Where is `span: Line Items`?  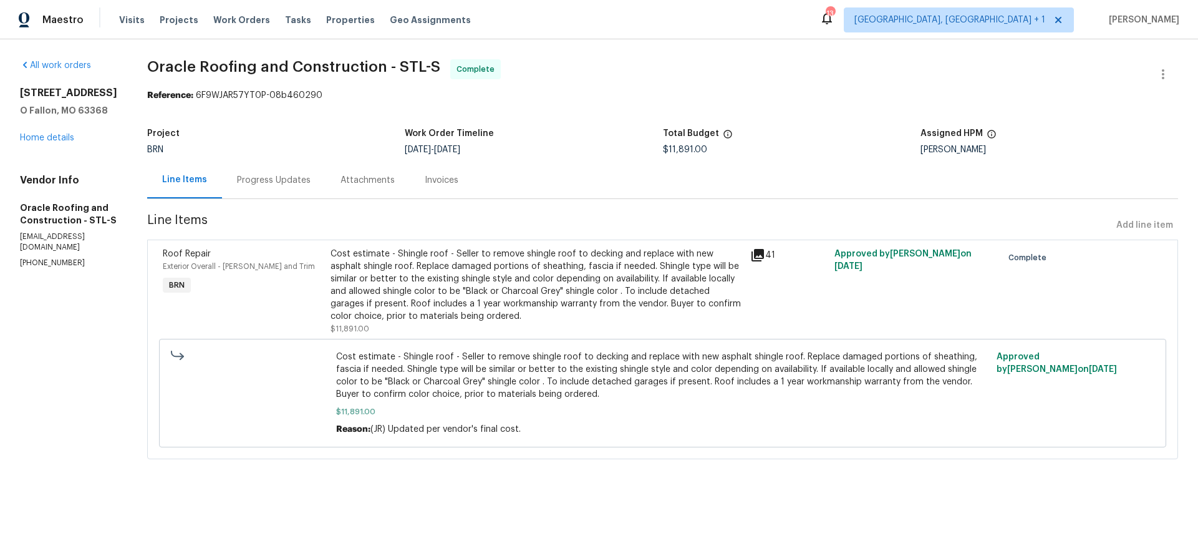
span: Line Items is located at coordinates (629, 225).